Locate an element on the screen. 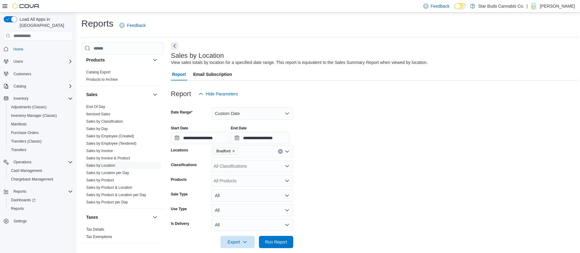 The height and width of the screenshot is (253, 580). a: Itemized Sales is located at coordinates (98, 114).